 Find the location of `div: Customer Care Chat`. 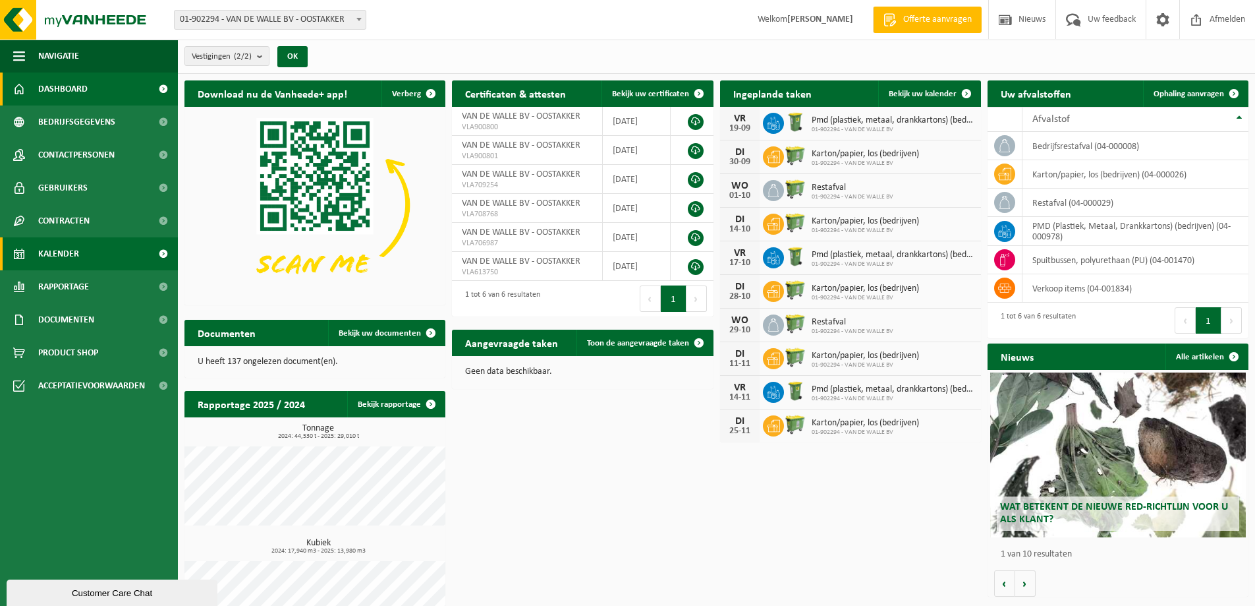

div: Customer Care Chat is located at coordinates (105, 16).